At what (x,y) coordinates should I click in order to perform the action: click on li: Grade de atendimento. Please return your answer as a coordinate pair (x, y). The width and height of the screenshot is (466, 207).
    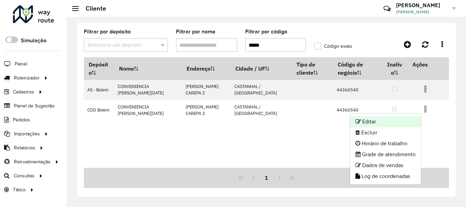
    Looking at the image, I should click on (385, 155).